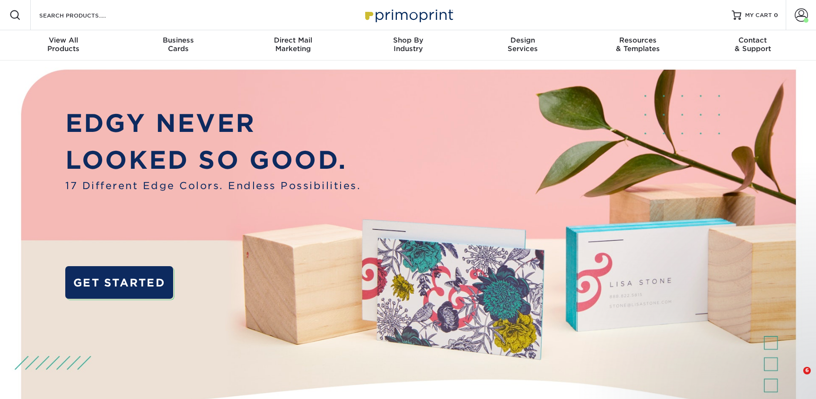 The height and width of the screenshot is (399, 816). I want to click on span: Direct Mail, so click(293, 40).